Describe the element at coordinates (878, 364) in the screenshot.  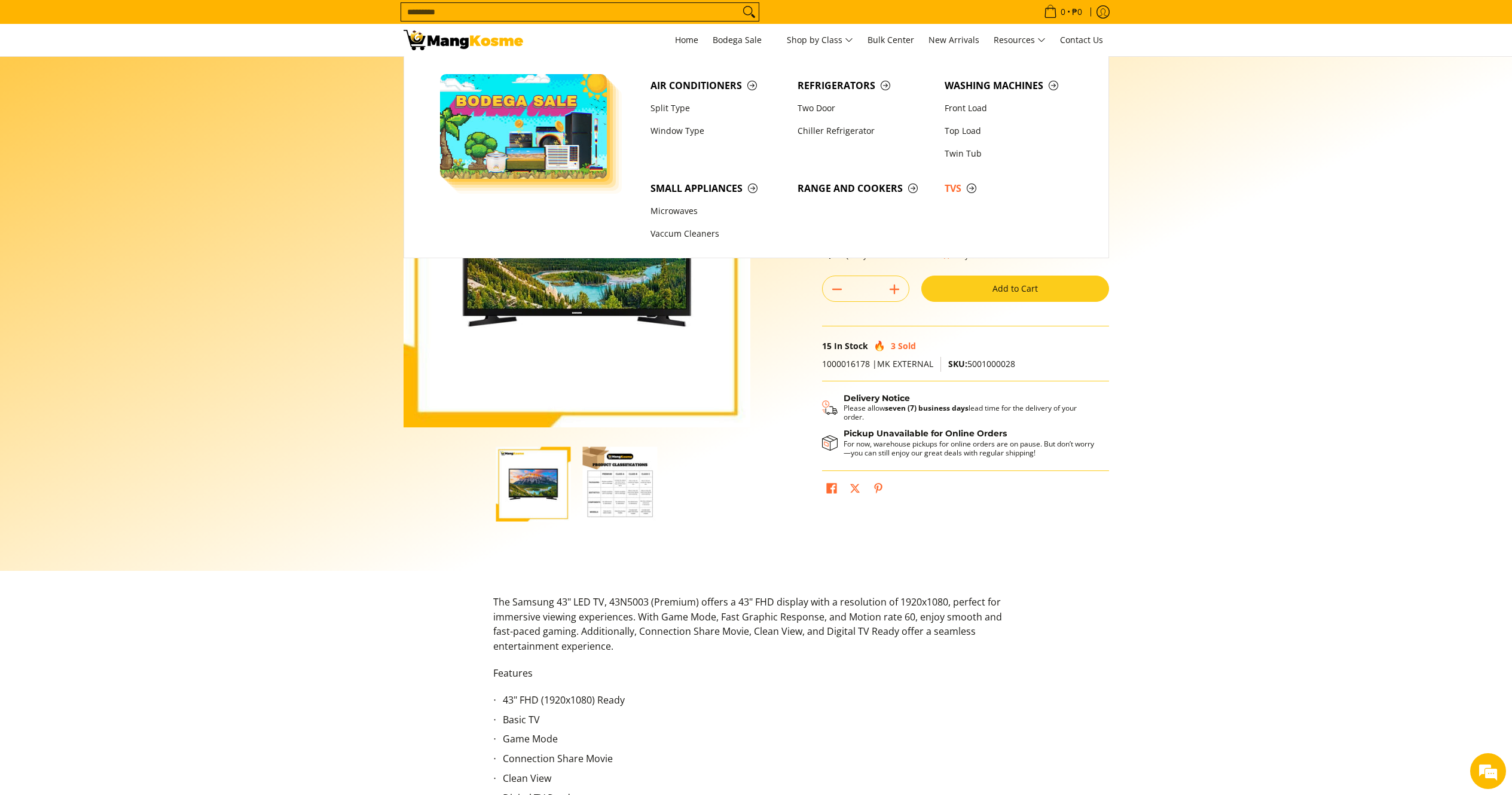
I see `span: 1000016178 |MK EXTERNAL` at that location.